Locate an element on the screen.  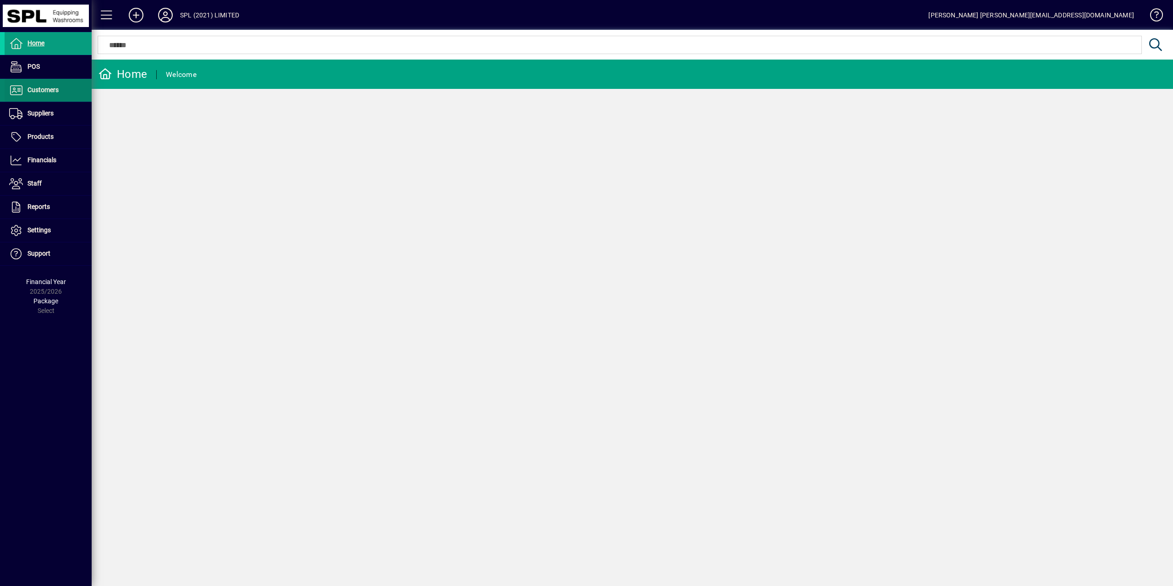
span: Products is located at coordinates (40, 137).